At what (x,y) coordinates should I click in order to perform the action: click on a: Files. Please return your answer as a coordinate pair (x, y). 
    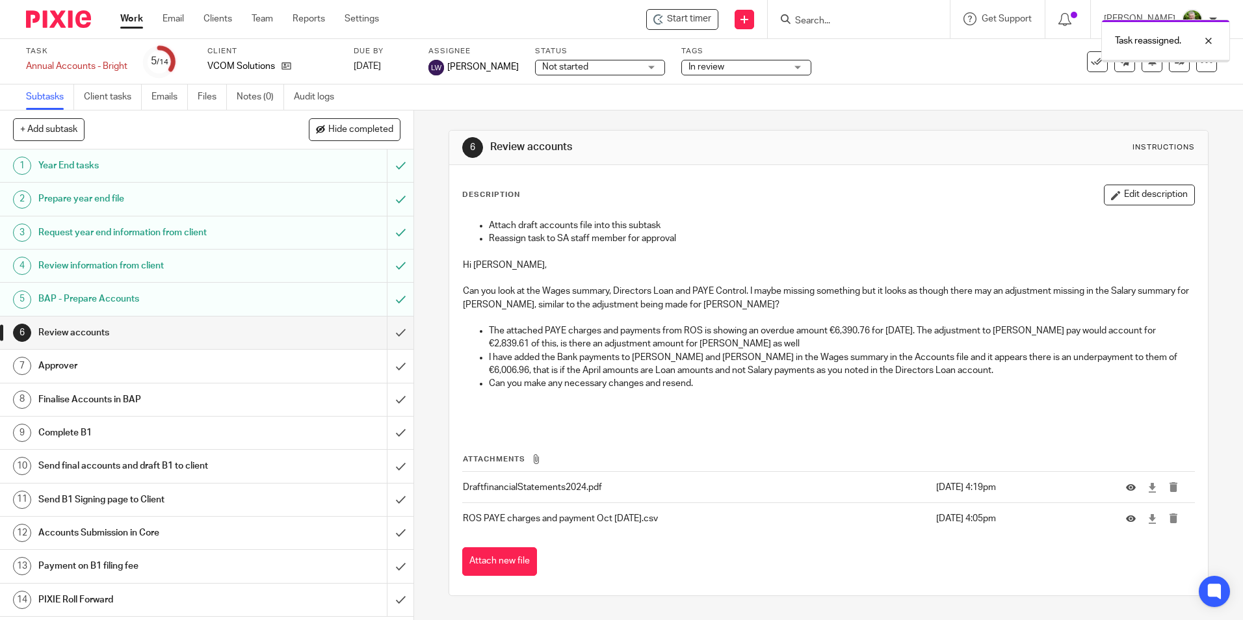
    Looking at the image, I should click on (212, 97).